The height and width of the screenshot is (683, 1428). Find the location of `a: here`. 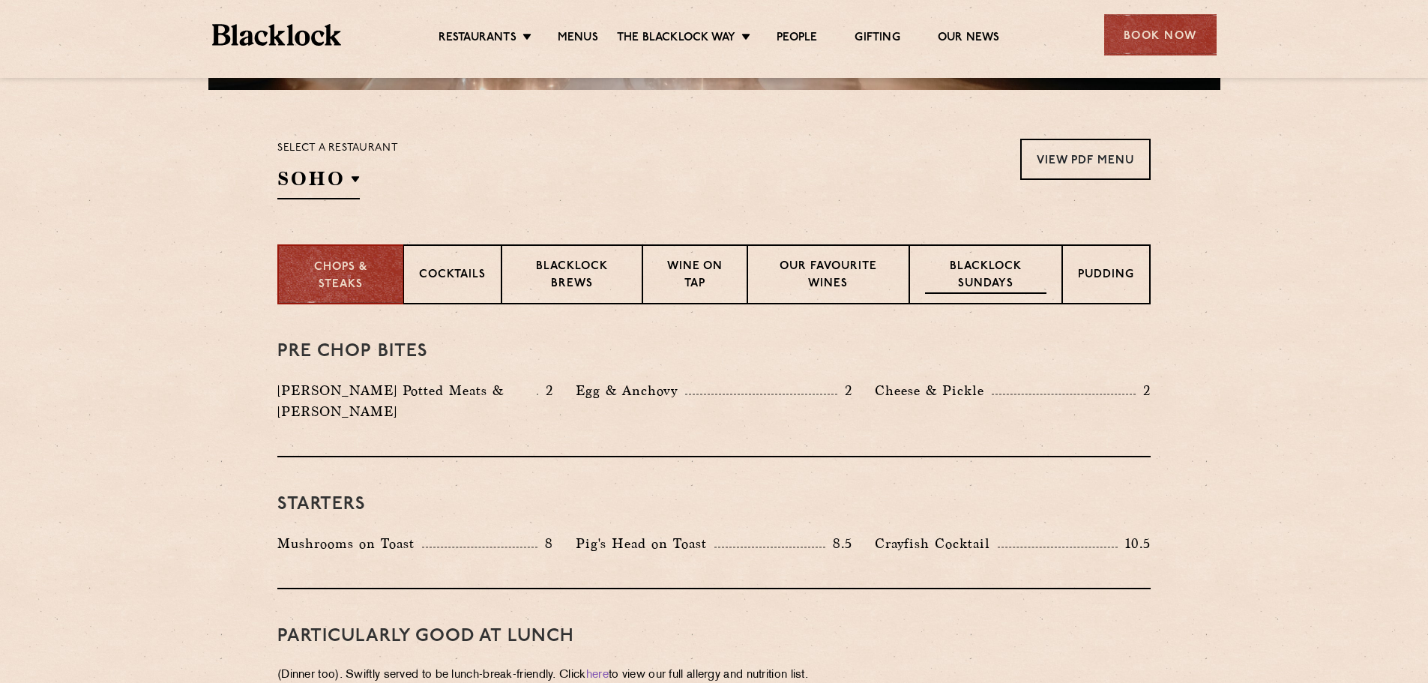

a: here is located at coordinates (597, 675).